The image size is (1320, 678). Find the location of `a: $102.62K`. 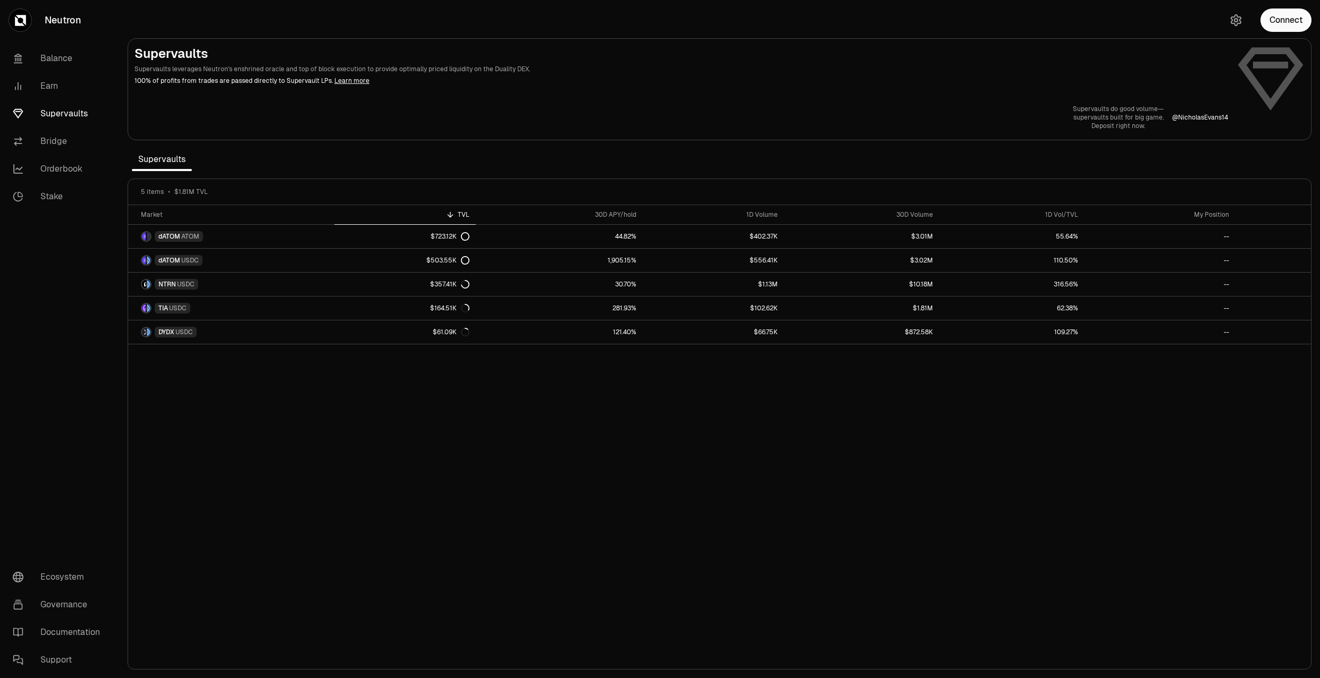

a: $102.62K is located at coordinates (713, 308).